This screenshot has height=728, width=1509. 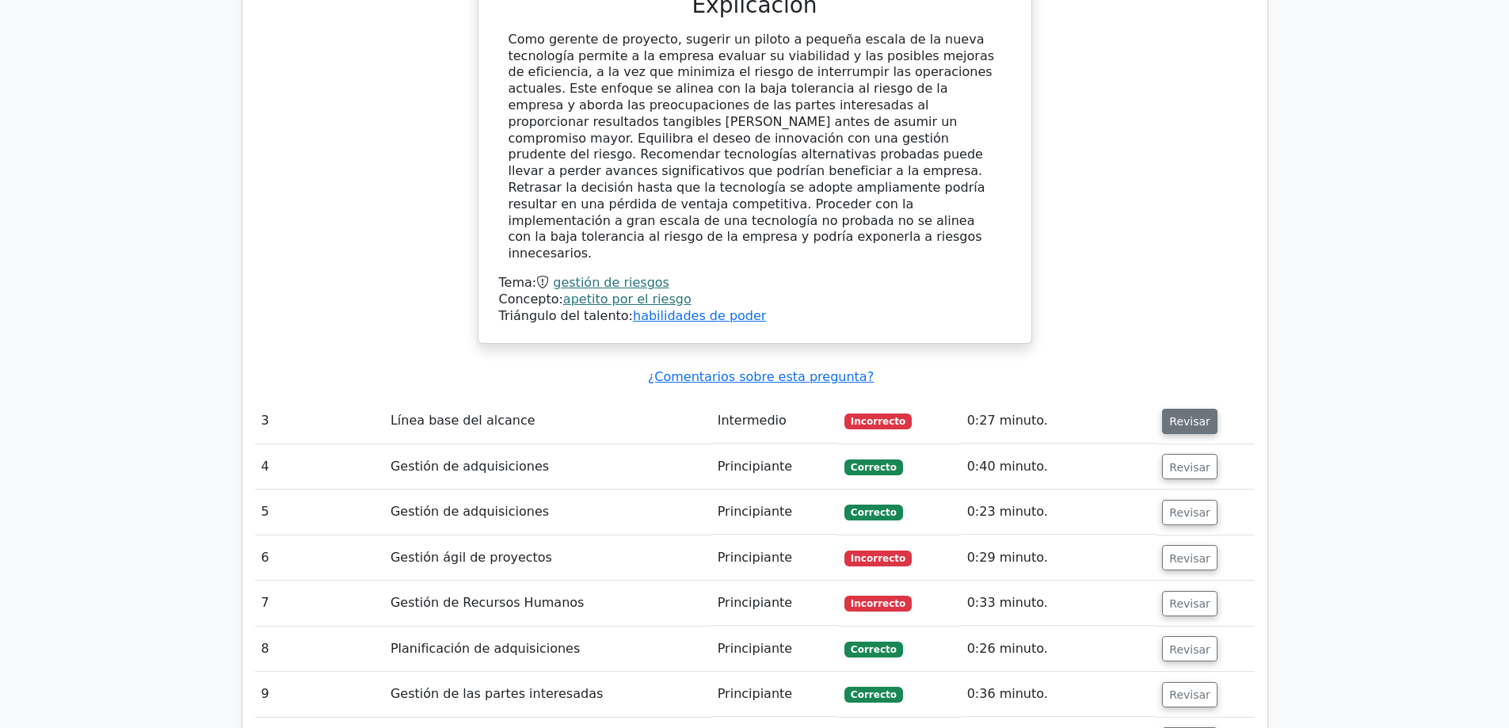 What do you see at coordinates (700, 315) in the screenshot?
I see `font: habilidades de poder` at bounding box center [700, 315].